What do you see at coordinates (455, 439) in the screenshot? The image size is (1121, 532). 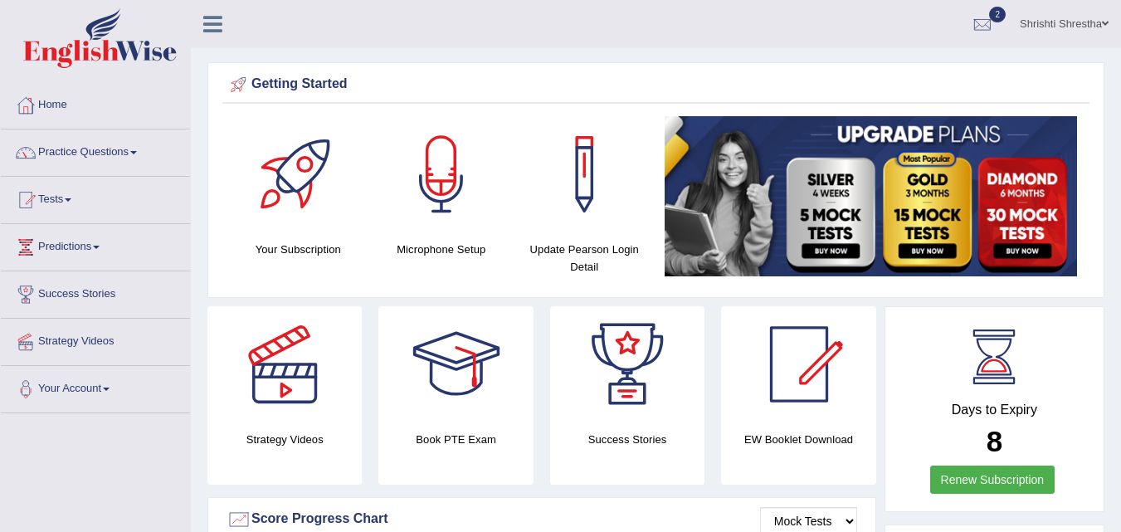 I see `h4: Book PTE Exam` at bounding box center [455, 439].